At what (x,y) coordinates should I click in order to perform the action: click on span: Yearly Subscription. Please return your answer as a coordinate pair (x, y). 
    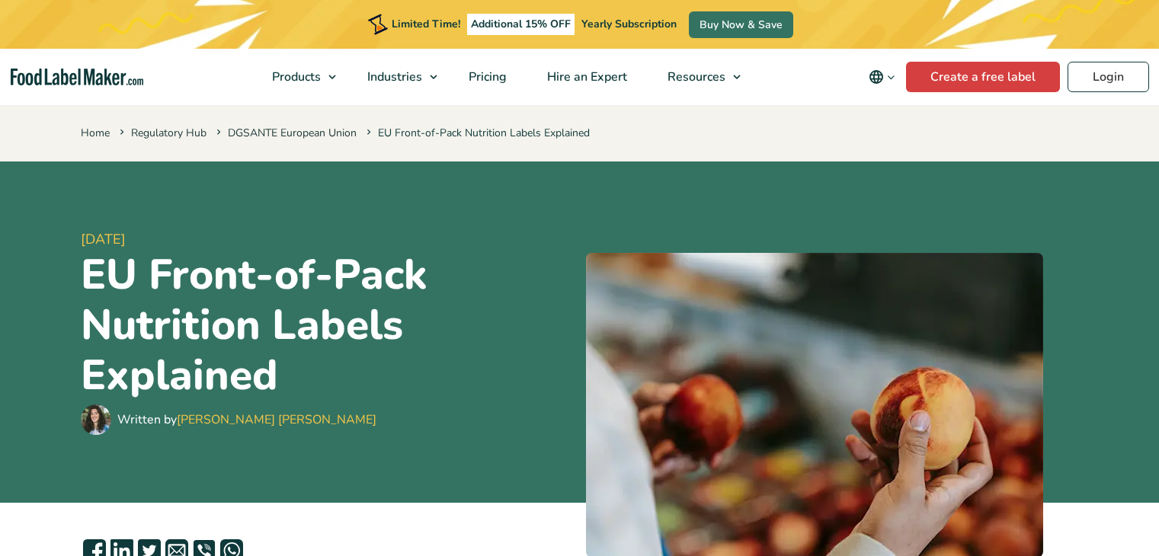
    Looking at the image, I should click on (629, 24).